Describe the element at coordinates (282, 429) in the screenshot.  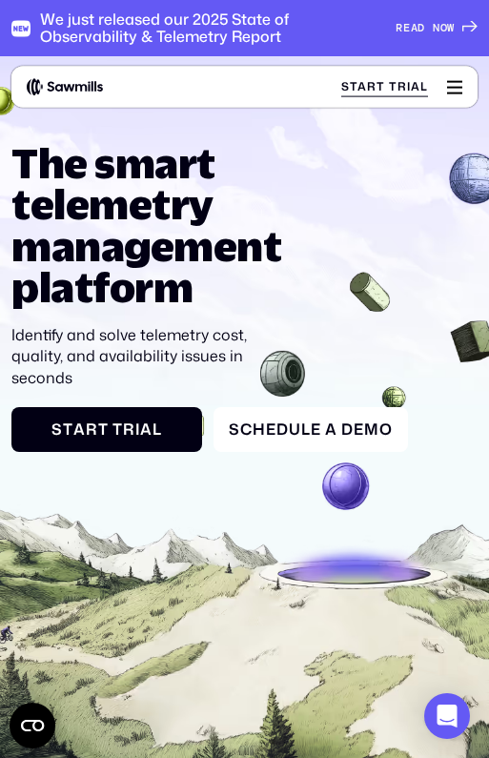
I see `span: d` at that location.